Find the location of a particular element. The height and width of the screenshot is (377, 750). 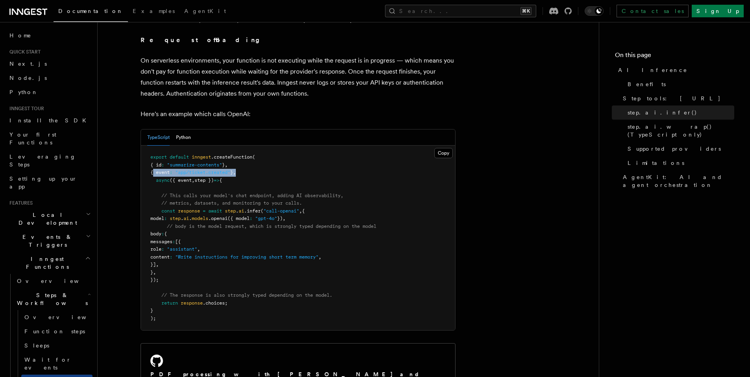

span: AI Inference is located at coordinates (652, 70).